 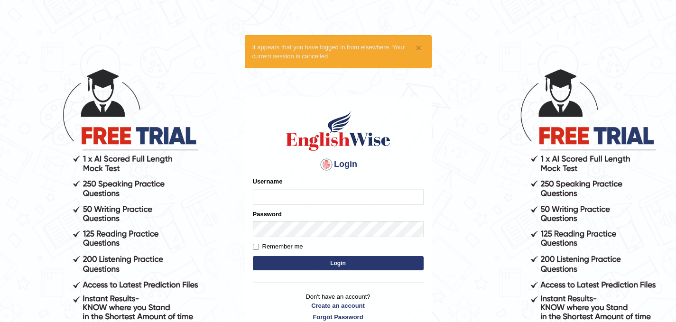 What do you see at coordinates (338, 307) in the screenshot?
I see `p: Don't have an account?` at bounding box center [338, 307].